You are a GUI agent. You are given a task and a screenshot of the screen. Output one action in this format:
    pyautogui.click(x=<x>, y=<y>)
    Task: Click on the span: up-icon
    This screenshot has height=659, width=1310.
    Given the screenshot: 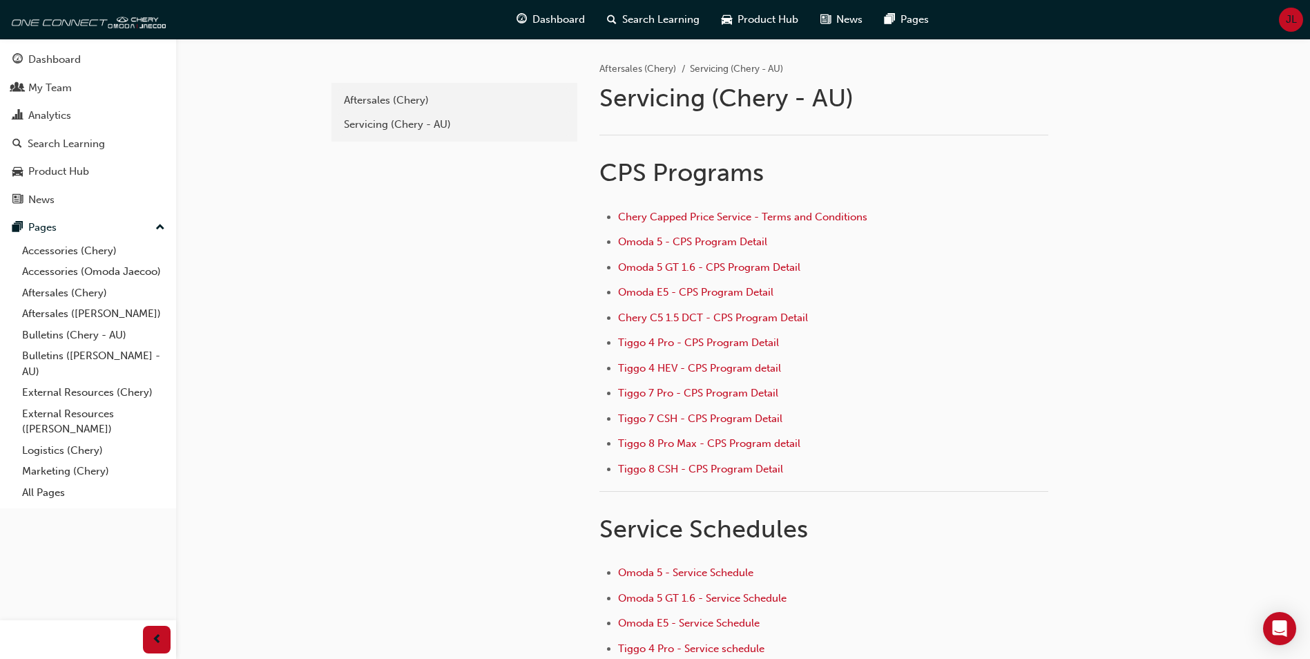 What is the action you would take?
    pyautogui.click(x=160, y=228)
    